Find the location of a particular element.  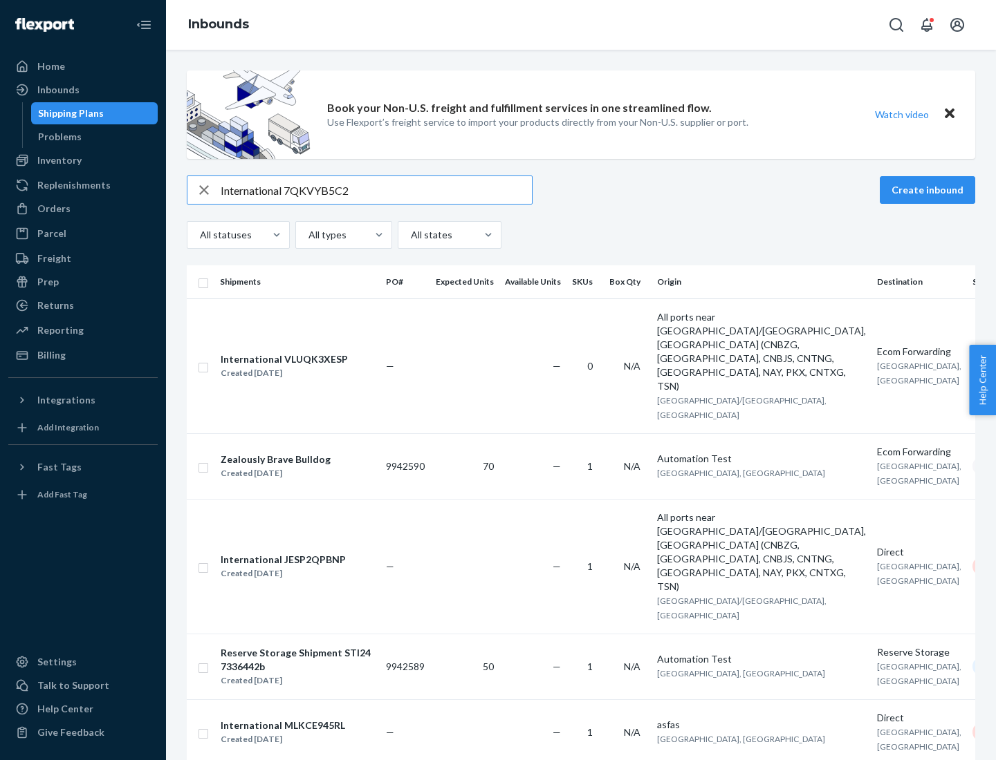

a: Home is located at coordinates (83, 66).